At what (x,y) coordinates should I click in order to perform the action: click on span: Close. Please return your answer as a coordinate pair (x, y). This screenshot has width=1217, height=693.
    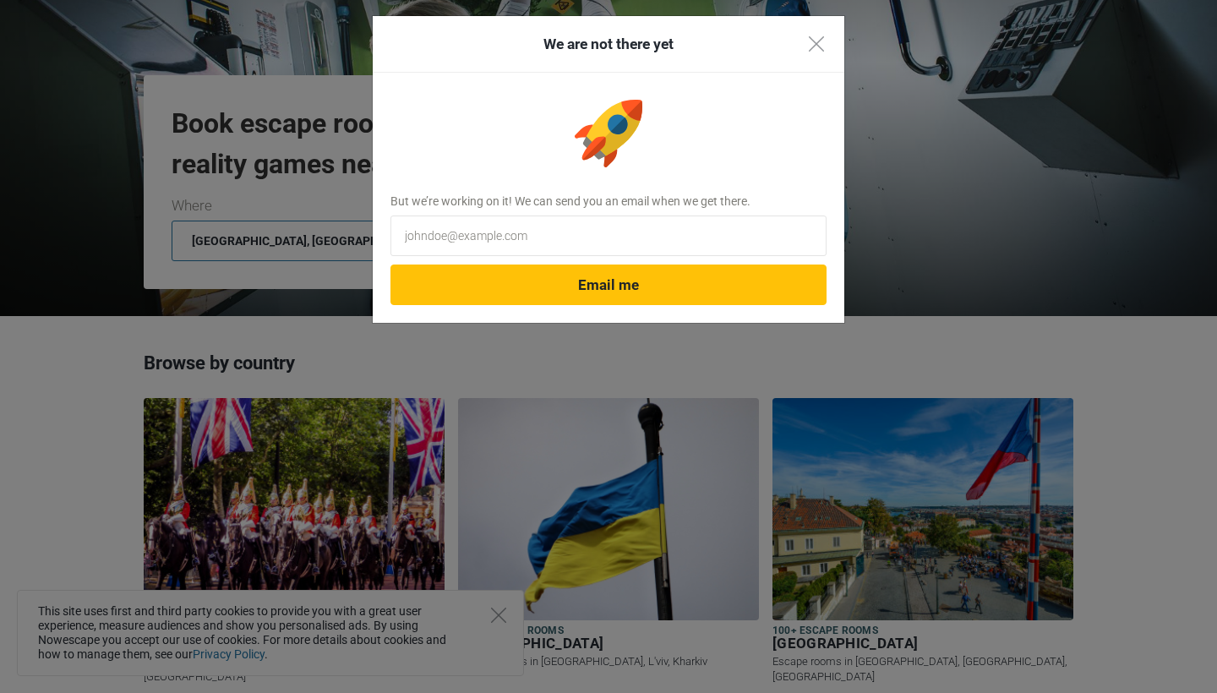
    Looking at the image, I should click on (816, 44).